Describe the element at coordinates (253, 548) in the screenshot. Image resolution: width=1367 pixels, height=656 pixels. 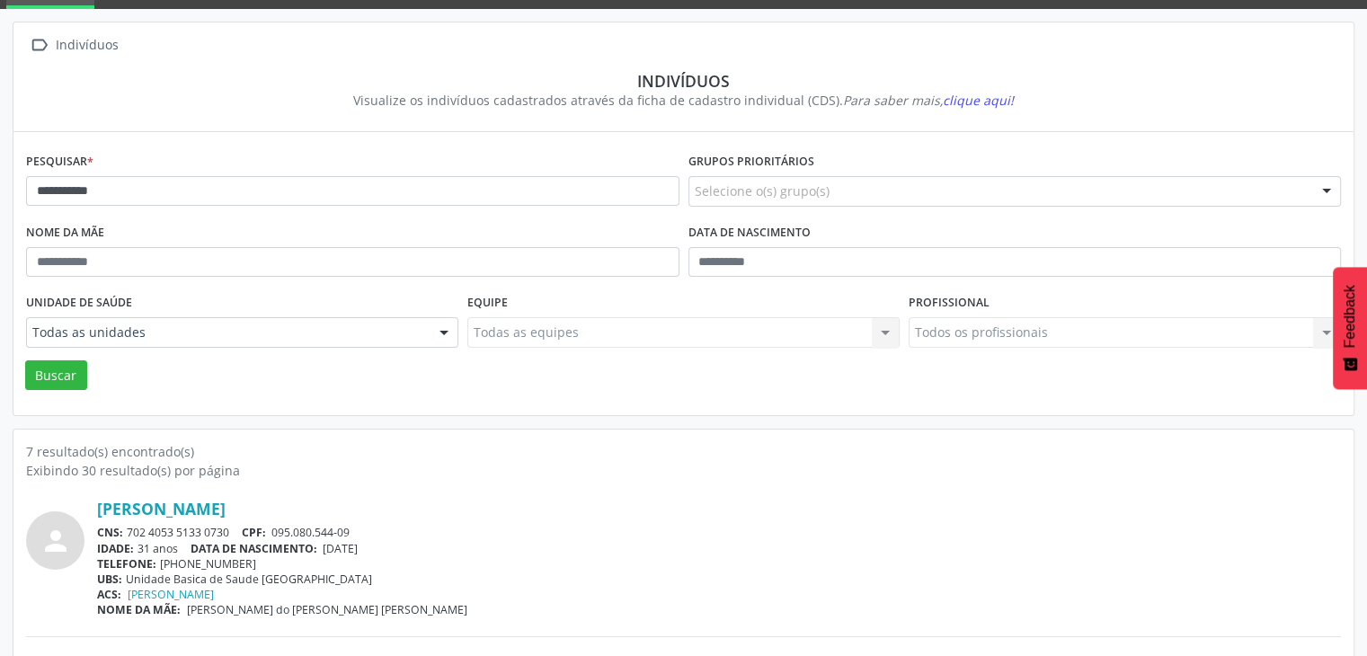
I see `span: DATA DE NASCIMENTO:` at that location.